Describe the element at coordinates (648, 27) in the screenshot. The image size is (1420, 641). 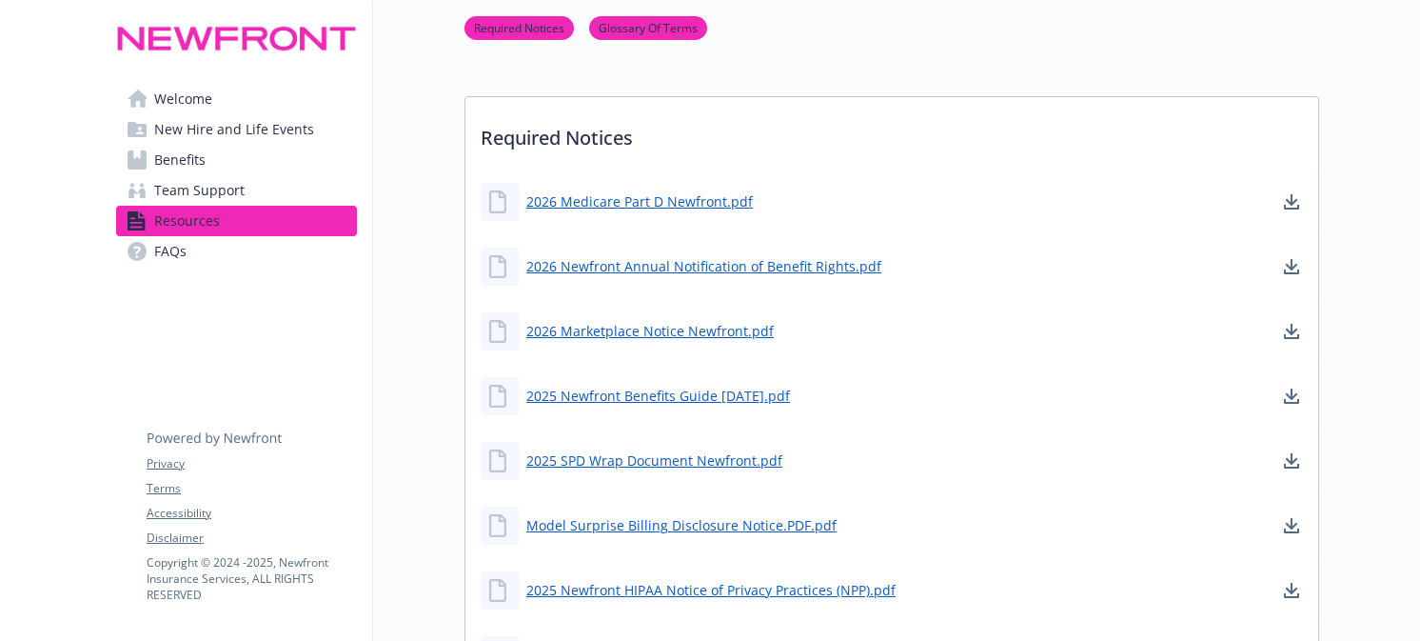
I see `a: Glossary Of Terms` at that location.